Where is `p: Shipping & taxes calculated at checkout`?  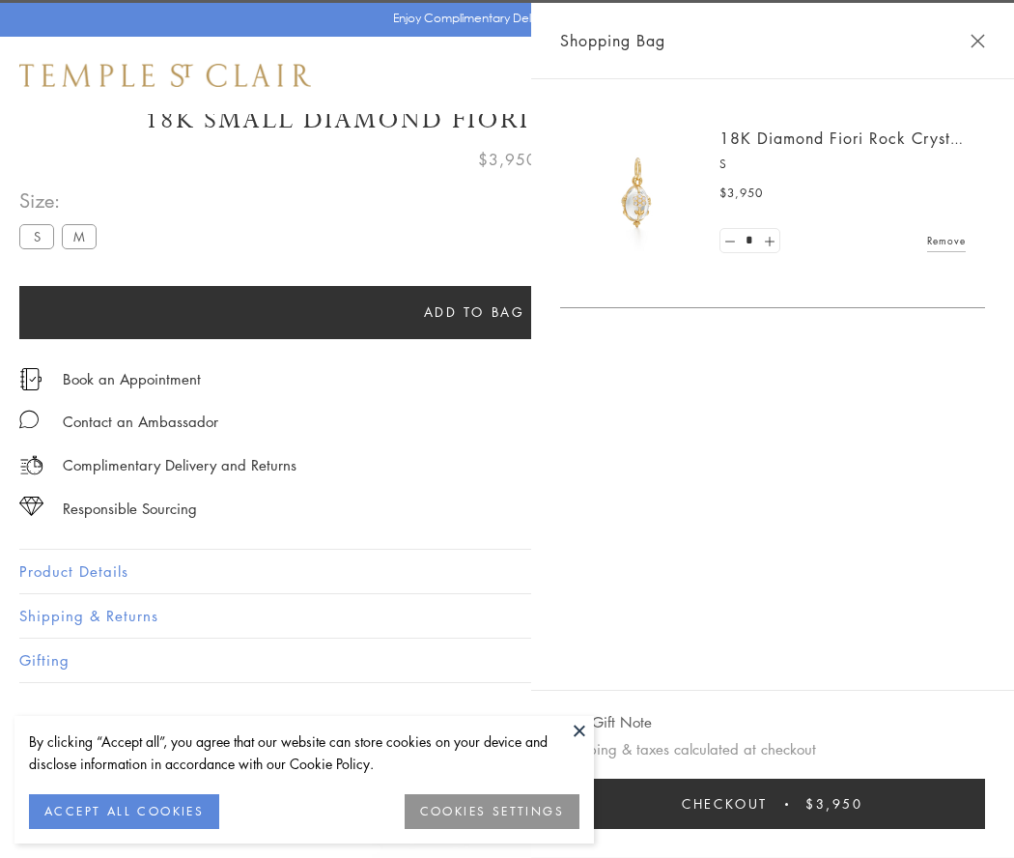 p: Shipping & taxes calculated at checkout is located at coordinates (773, 748).